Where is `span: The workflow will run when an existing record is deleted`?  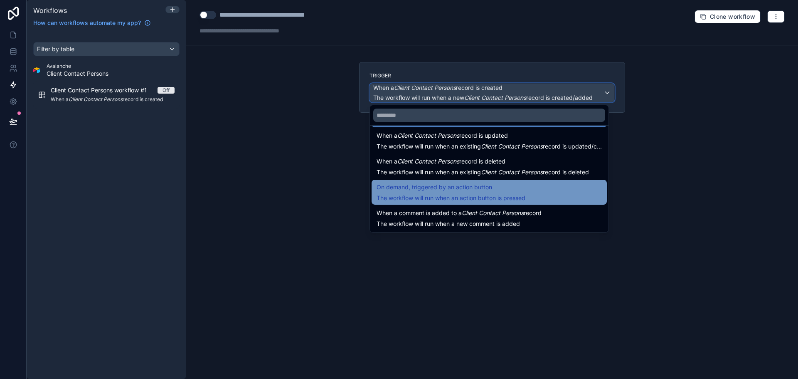
span: The workflow will run when an existing record is deleted is located at coordinates (483, 172).